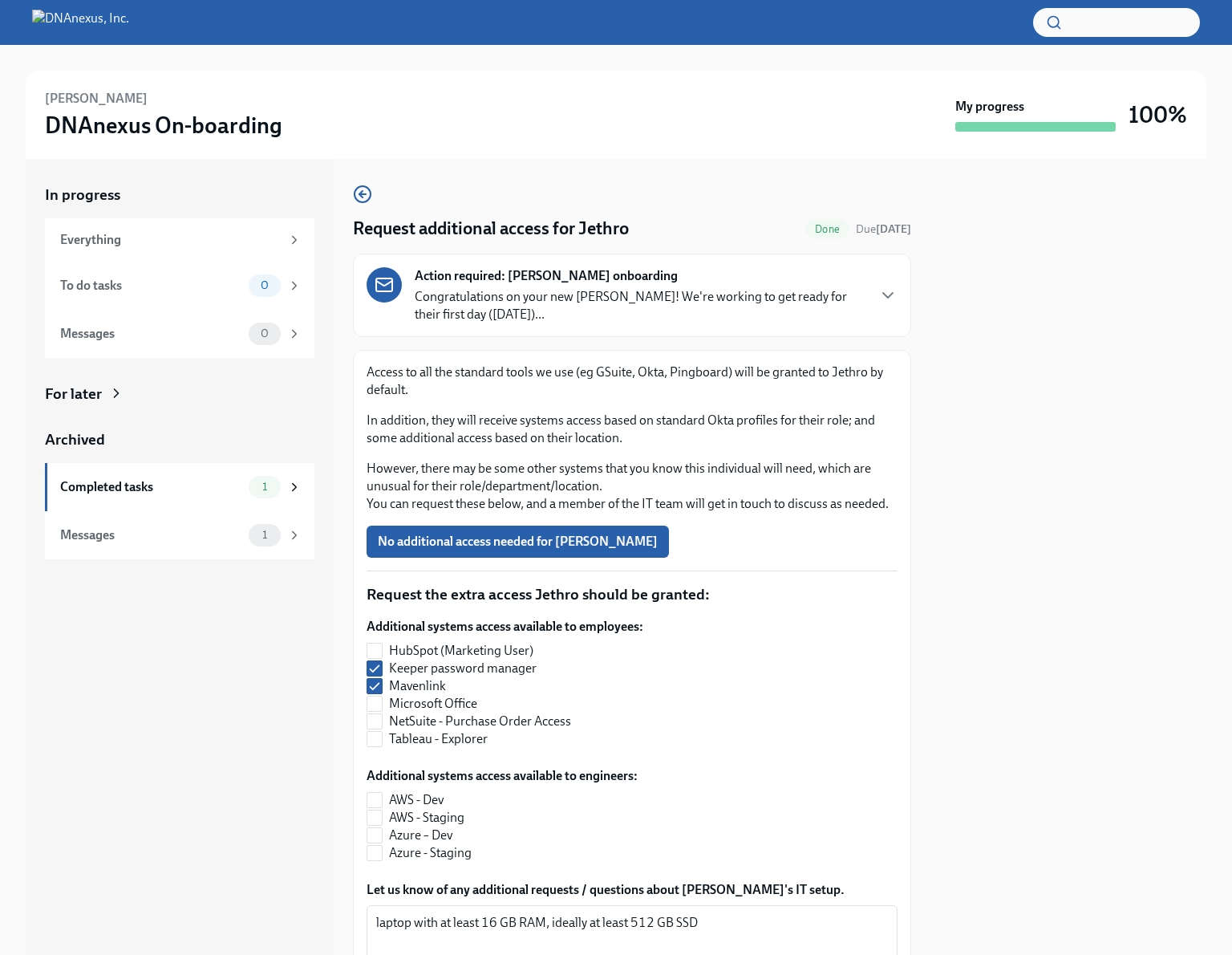  I want to click on strong: My progress, so click(990, 107).